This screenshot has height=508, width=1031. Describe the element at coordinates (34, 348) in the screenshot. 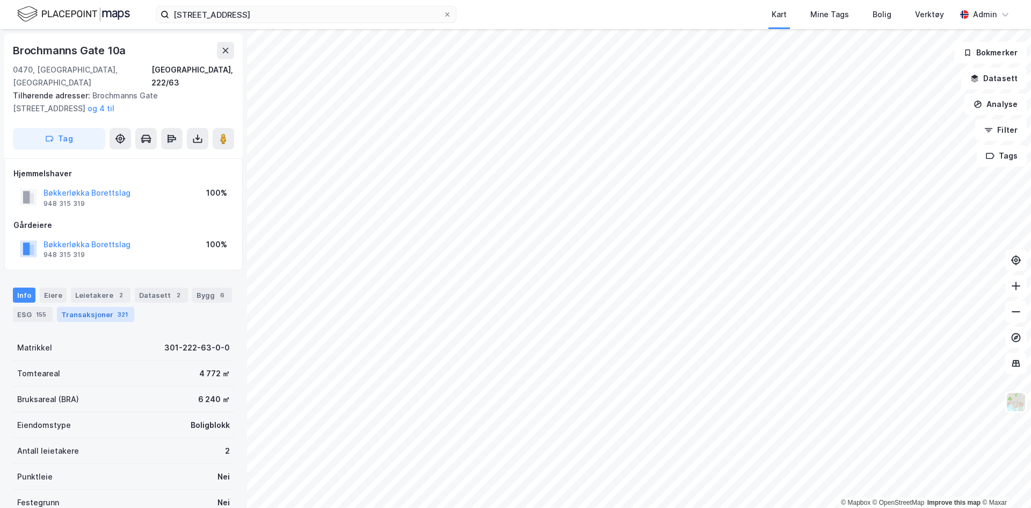

I see `div: Matrikkel` at that location.